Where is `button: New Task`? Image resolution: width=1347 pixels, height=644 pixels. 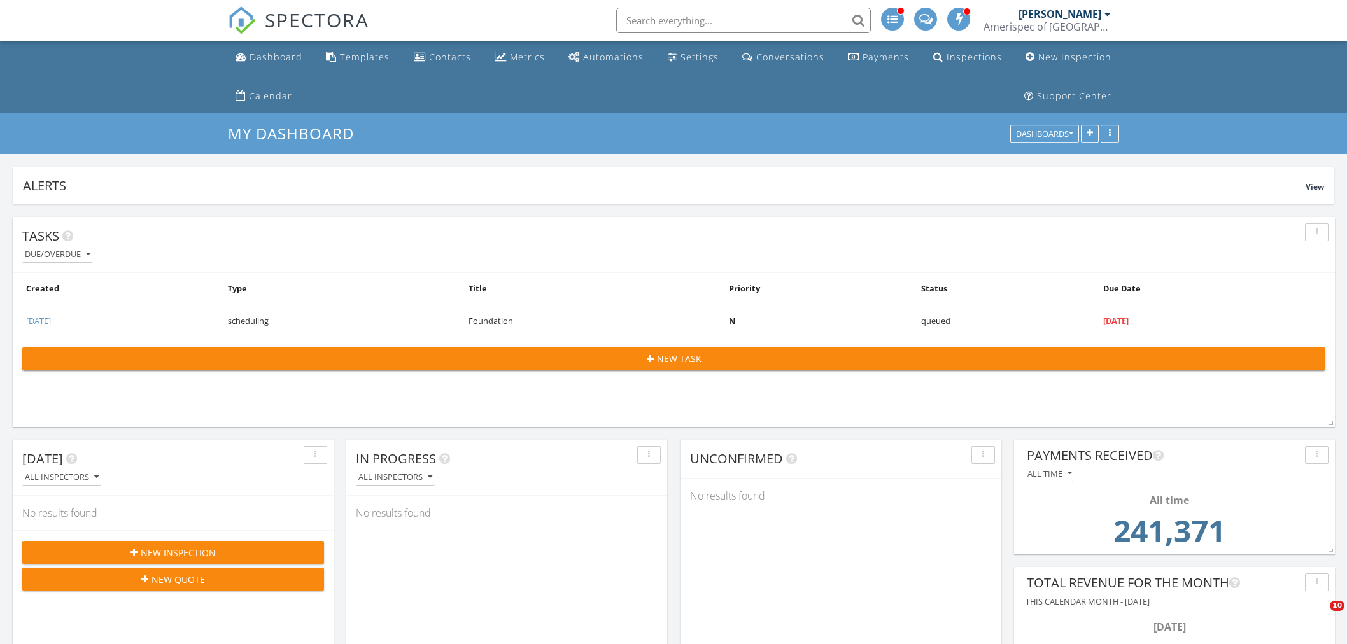 button: New Task is located at coordinates (673, 359).